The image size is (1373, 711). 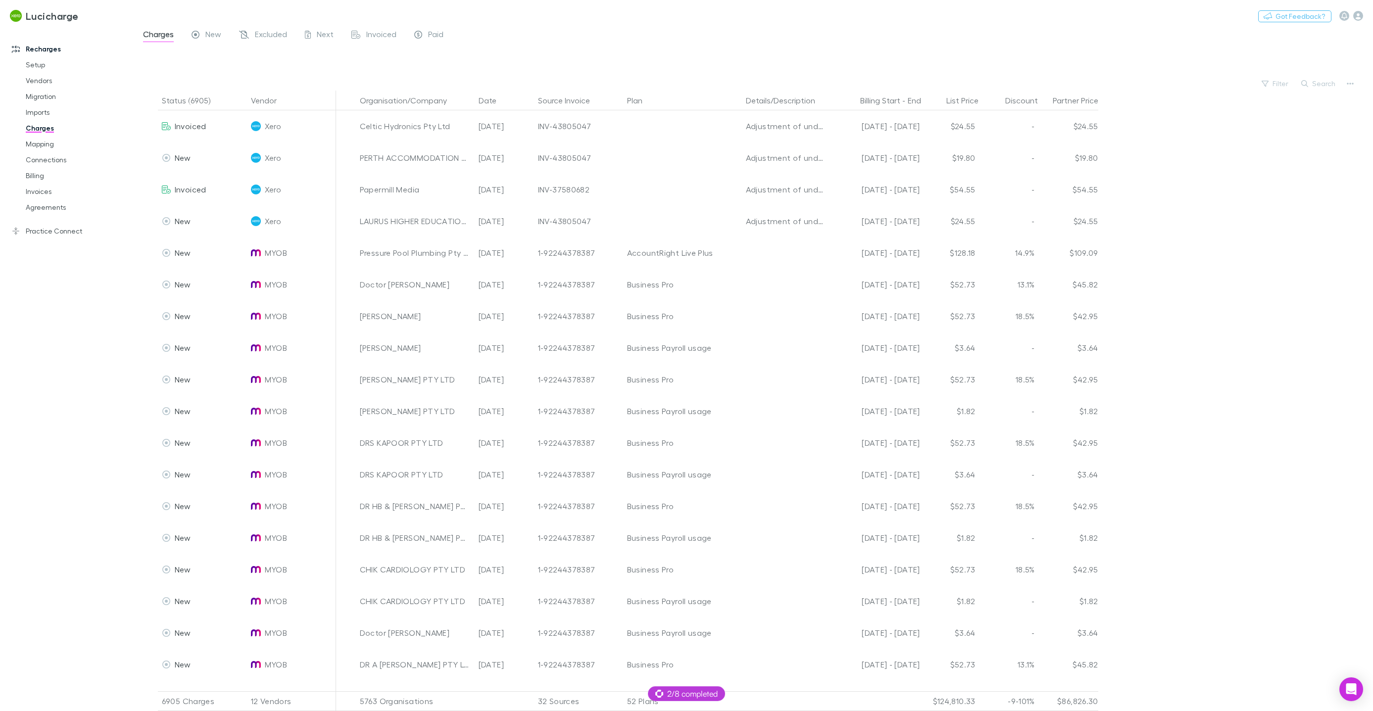 I want to click on div: Adjustment of under-debited amount on 1EB9ABC9-0009, so click(x=786, y=190).